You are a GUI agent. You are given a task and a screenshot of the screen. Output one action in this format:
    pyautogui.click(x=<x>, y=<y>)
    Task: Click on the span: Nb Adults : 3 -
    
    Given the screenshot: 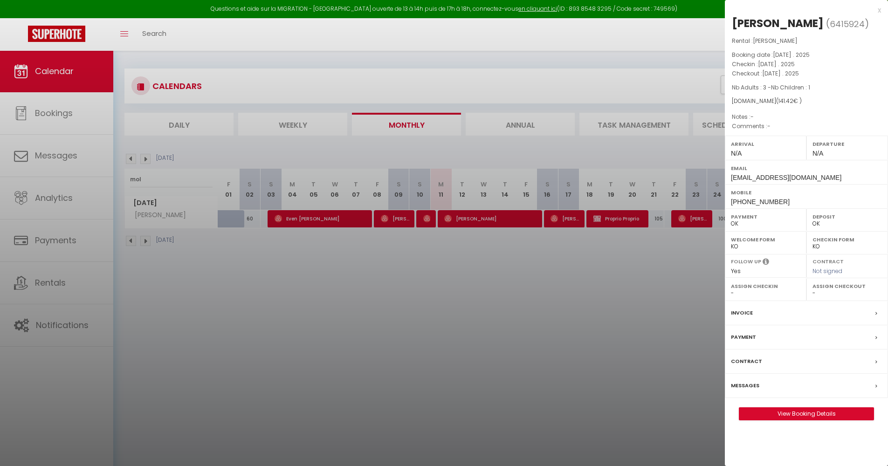 What is the action you would take?
    pyautogui.click(x=771, y=87)
    